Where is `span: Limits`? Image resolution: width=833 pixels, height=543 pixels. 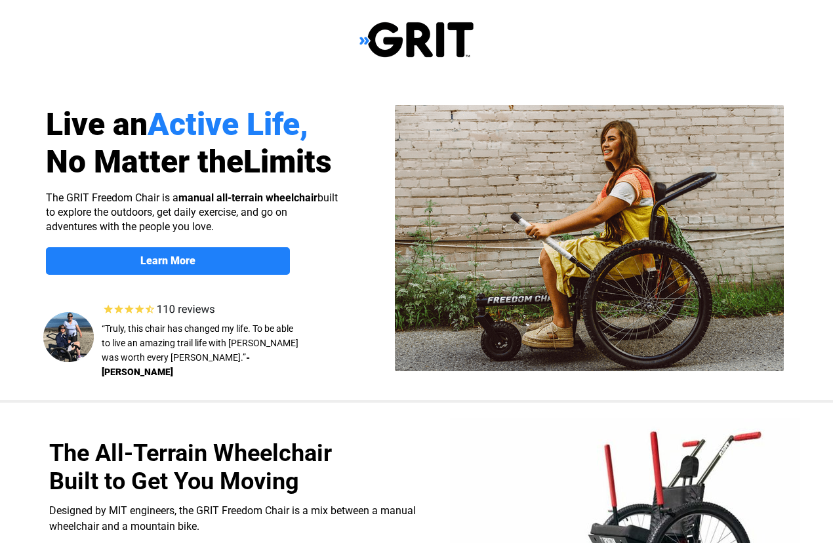
span: Limits is located at coordinates (287, 161).